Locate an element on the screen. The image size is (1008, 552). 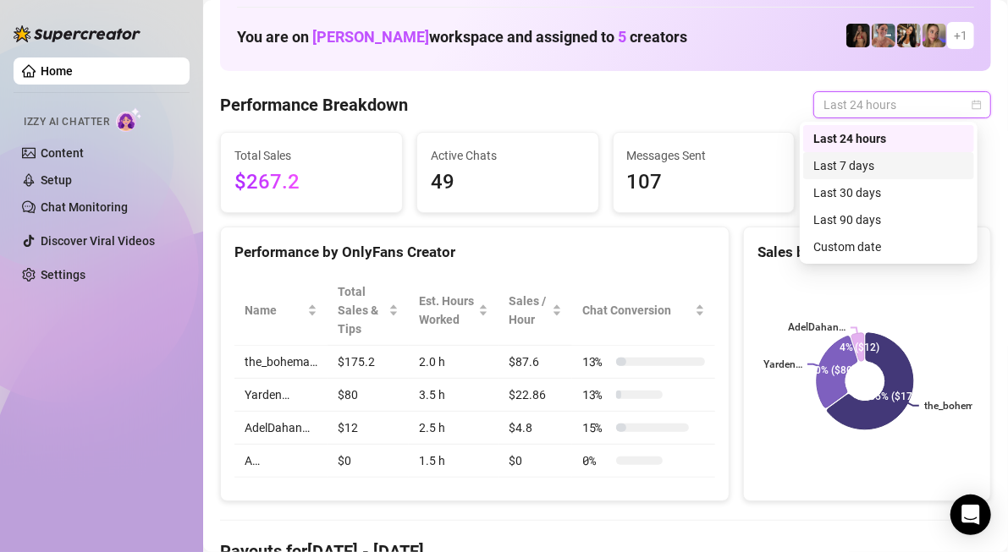
img: the_bohema is located at coordinates (858, 36).